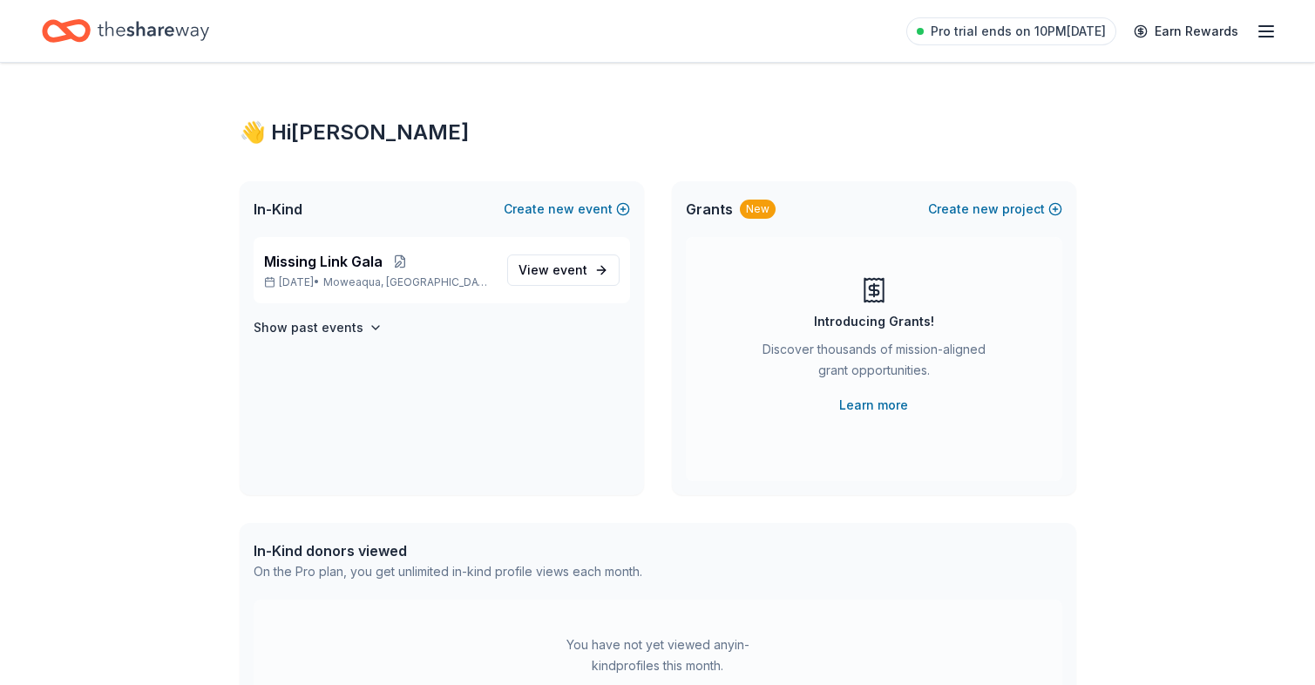 Image resolution: width=1315 pixels, height=685 pixels. Describe the element at coordinates (709, 209) in the screenshot. I see `span: Grants` at that location.